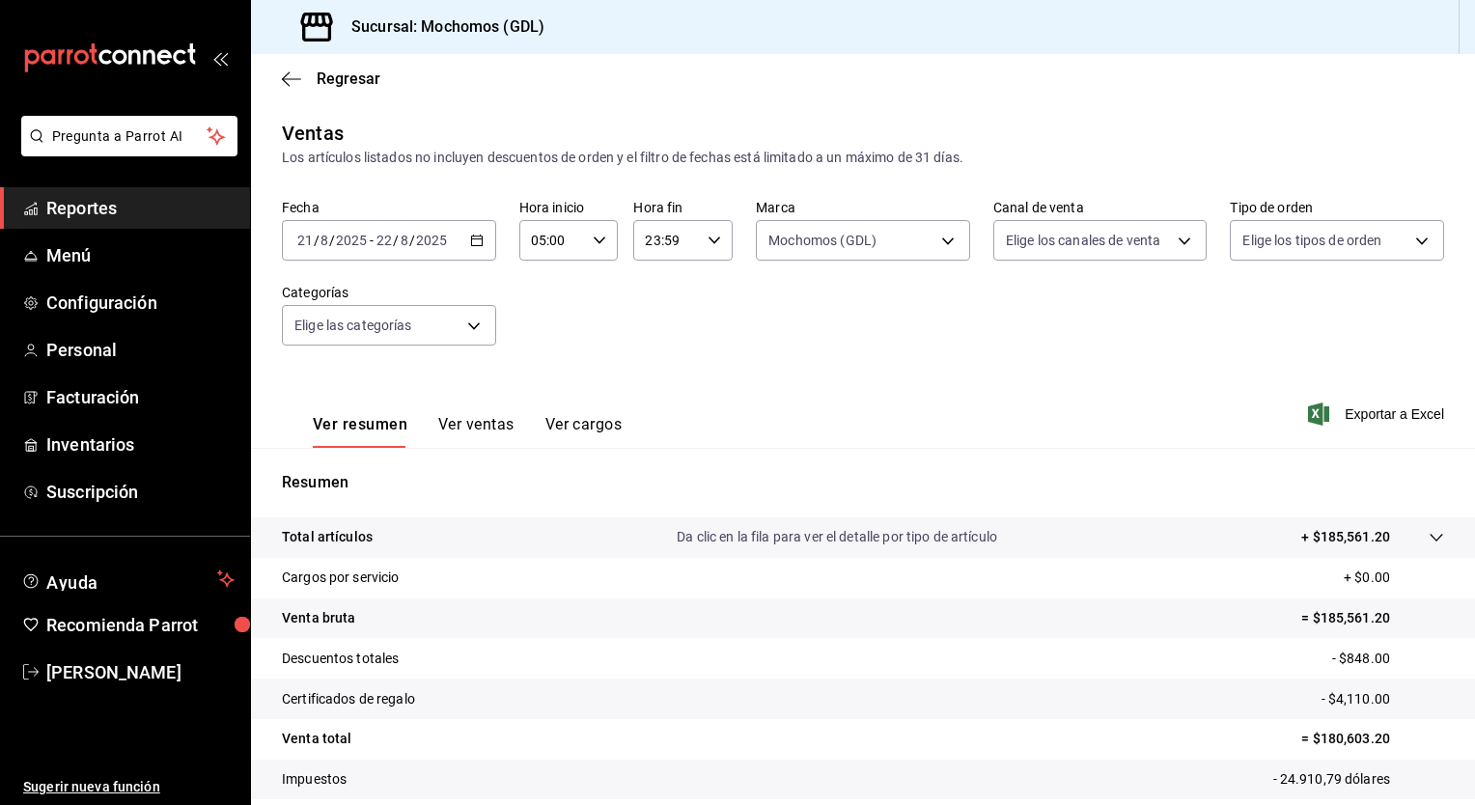  Describe the element at coordinates (1372, 618) in the screenshot. I see `p: = $185,561.20` at that location.